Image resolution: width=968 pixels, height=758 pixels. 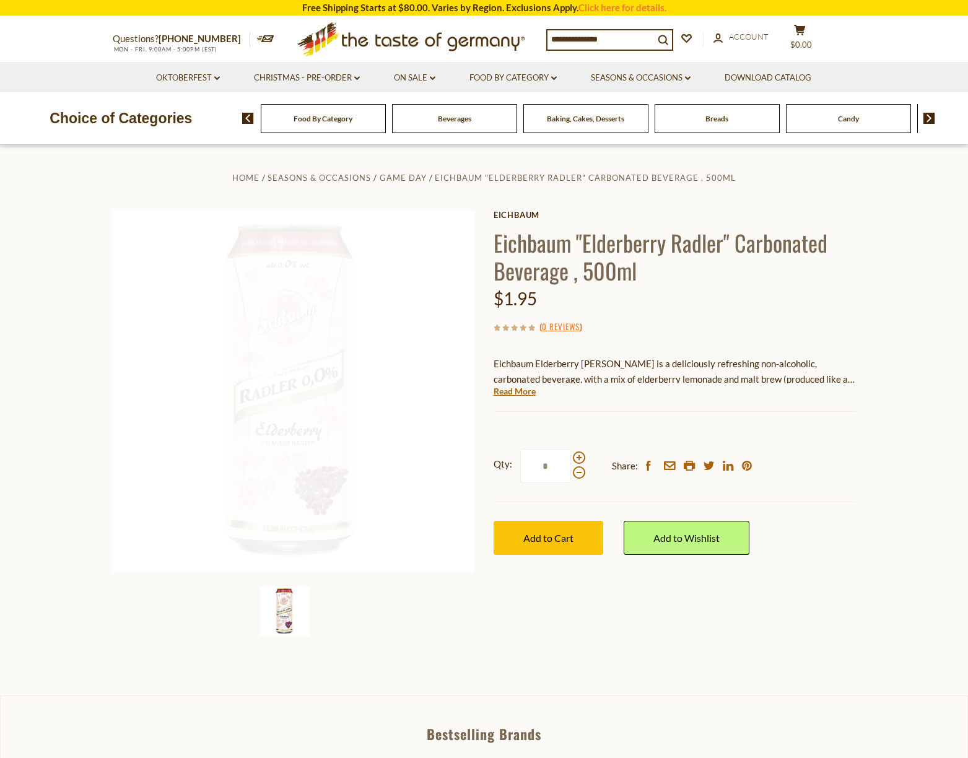 I want to click on a: Eichbaum "Elderberry Radler" Carbonated Beverage , 500ml, so click(x=585, y=178).